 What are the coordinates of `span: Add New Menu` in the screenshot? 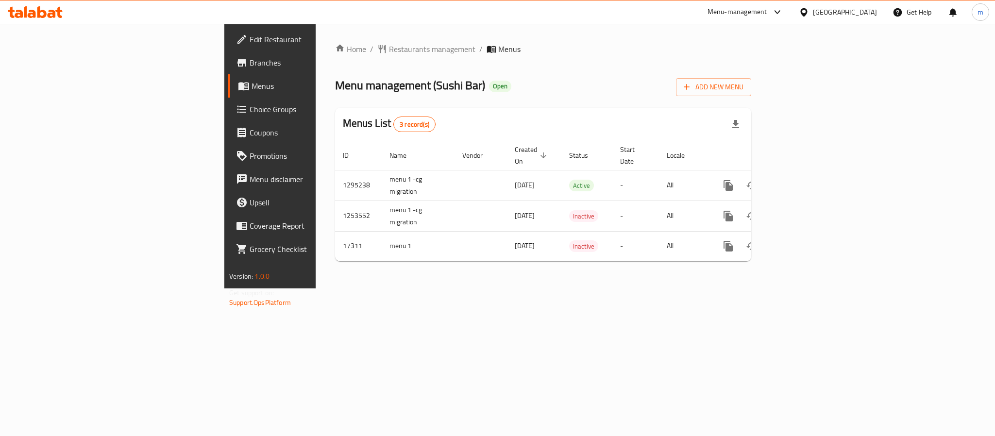 It's located at (713, 87).